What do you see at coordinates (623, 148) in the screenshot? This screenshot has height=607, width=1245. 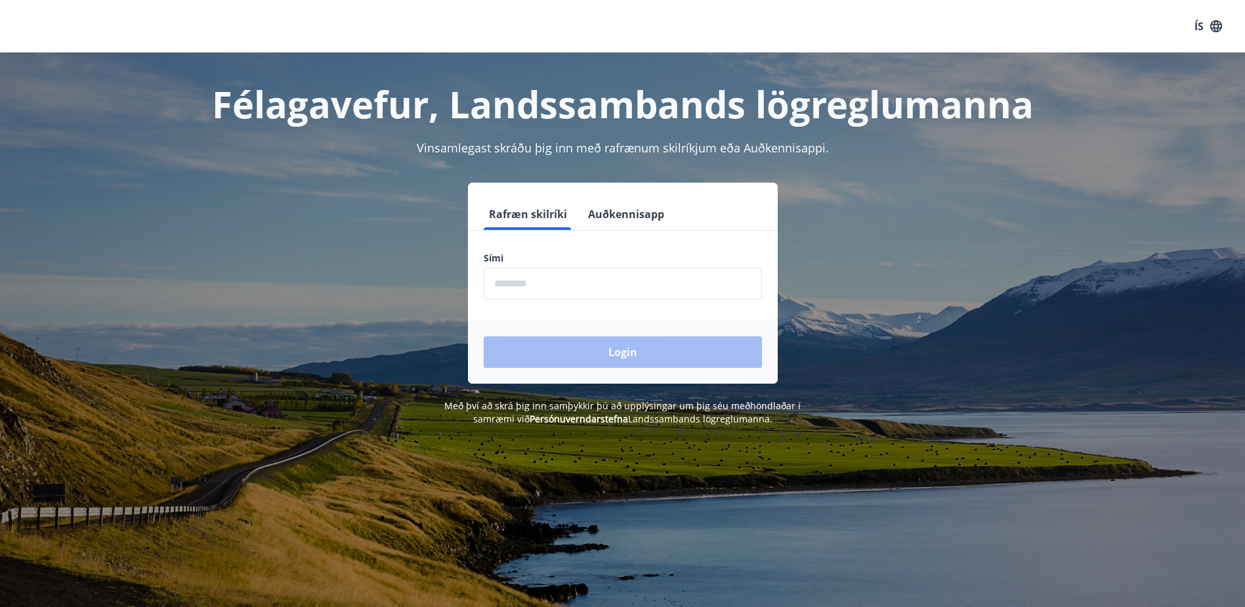 I see `span: Vinsamlegast skráðu þig inn með rafrænum skilríkjum eða Auðkennisappi.` at bounding box center [623, 148].